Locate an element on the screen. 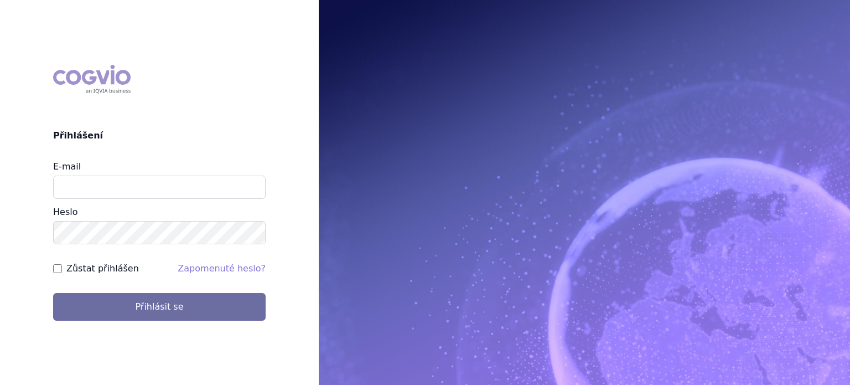 This screenshot has width=850, height=385. label: Heslo is located at coordinates (65, 211).